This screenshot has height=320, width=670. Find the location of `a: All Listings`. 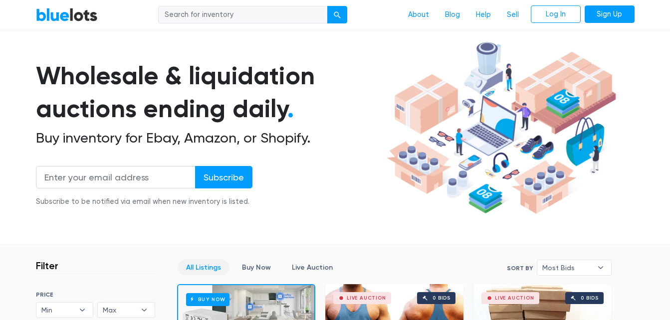

a: All Listings is located at coordinates (204, 267).